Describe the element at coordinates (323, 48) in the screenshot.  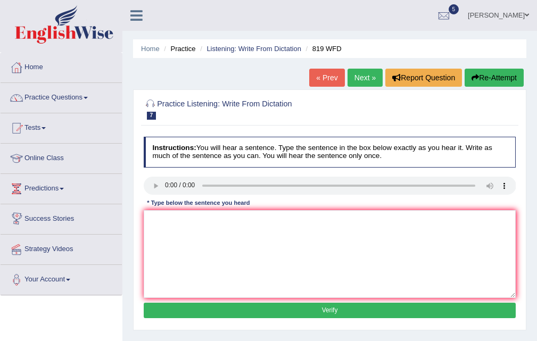
I see `li: 819 WFD` at that location.